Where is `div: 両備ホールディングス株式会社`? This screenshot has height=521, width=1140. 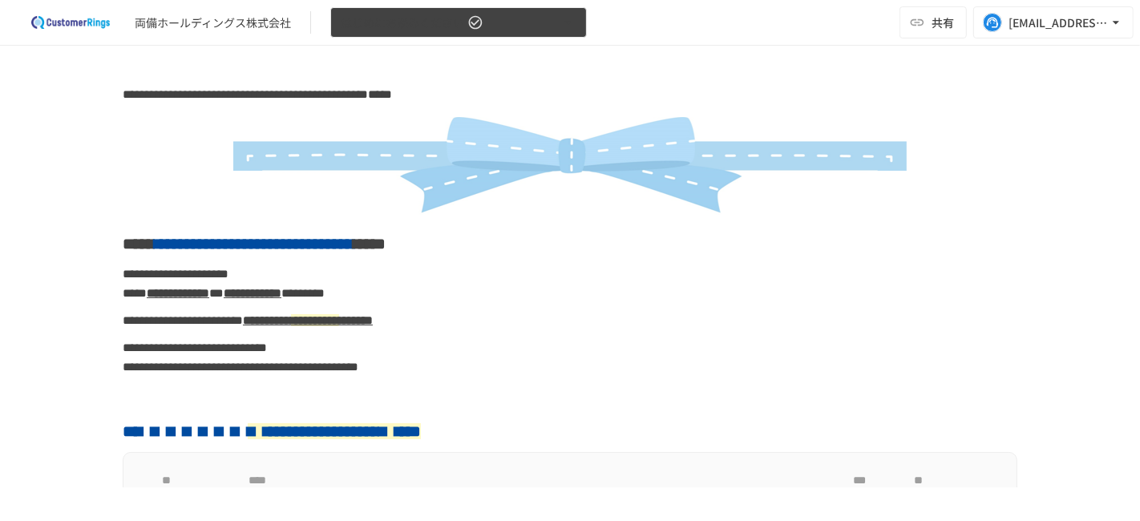 div: 両備ホールディングス株式会社 is located at coordinates (212, 22).